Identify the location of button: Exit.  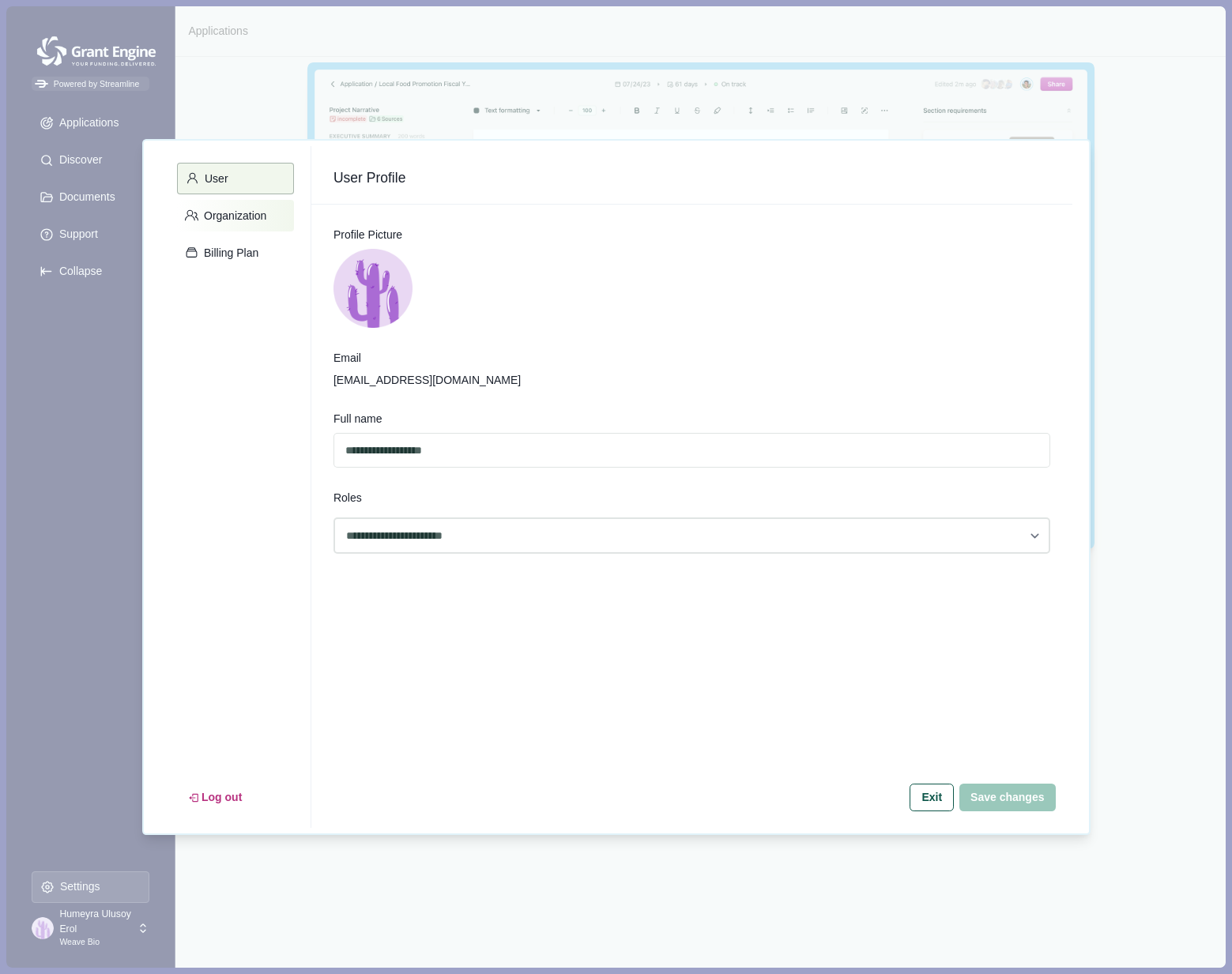
(931, 797).